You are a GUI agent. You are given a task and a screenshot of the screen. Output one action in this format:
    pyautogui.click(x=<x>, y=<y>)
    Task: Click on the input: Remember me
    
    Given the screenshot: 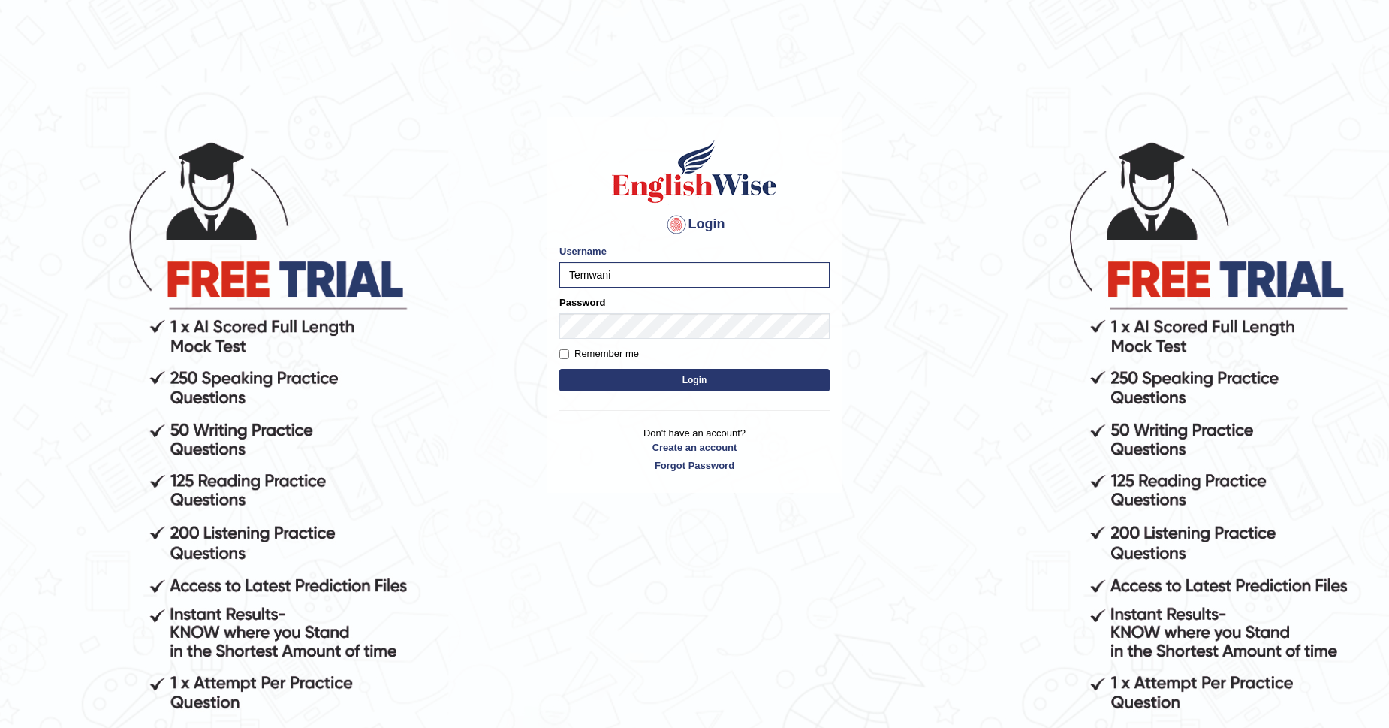 What is the action you would take?
    pyautogui.click(x=564, y=354)
    